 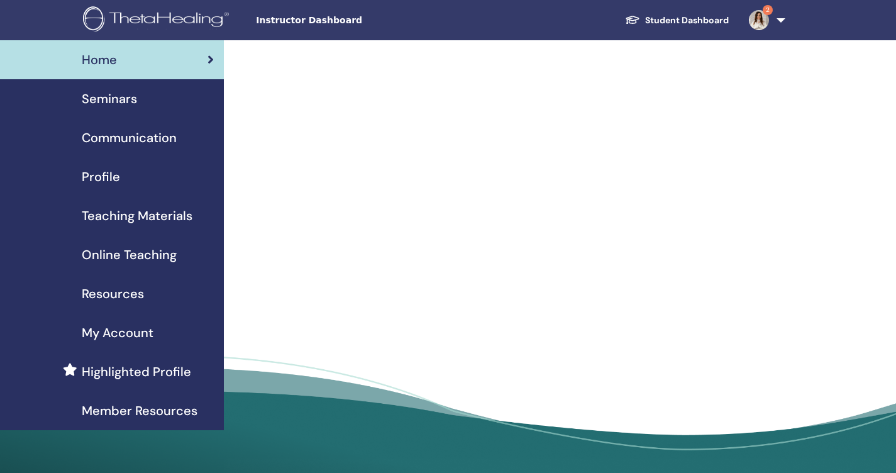 What do you see at coordinates (129, 138) in the screenshot?
I see `span: Communication` at bounding box center [129, 138].